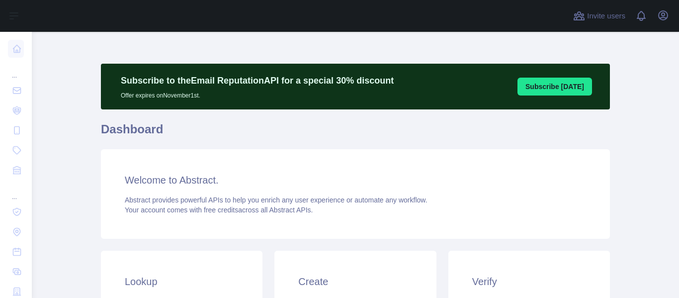 This screenshot has width=679, height=298. I want to click on h3: Lookup, so click(181, 281).